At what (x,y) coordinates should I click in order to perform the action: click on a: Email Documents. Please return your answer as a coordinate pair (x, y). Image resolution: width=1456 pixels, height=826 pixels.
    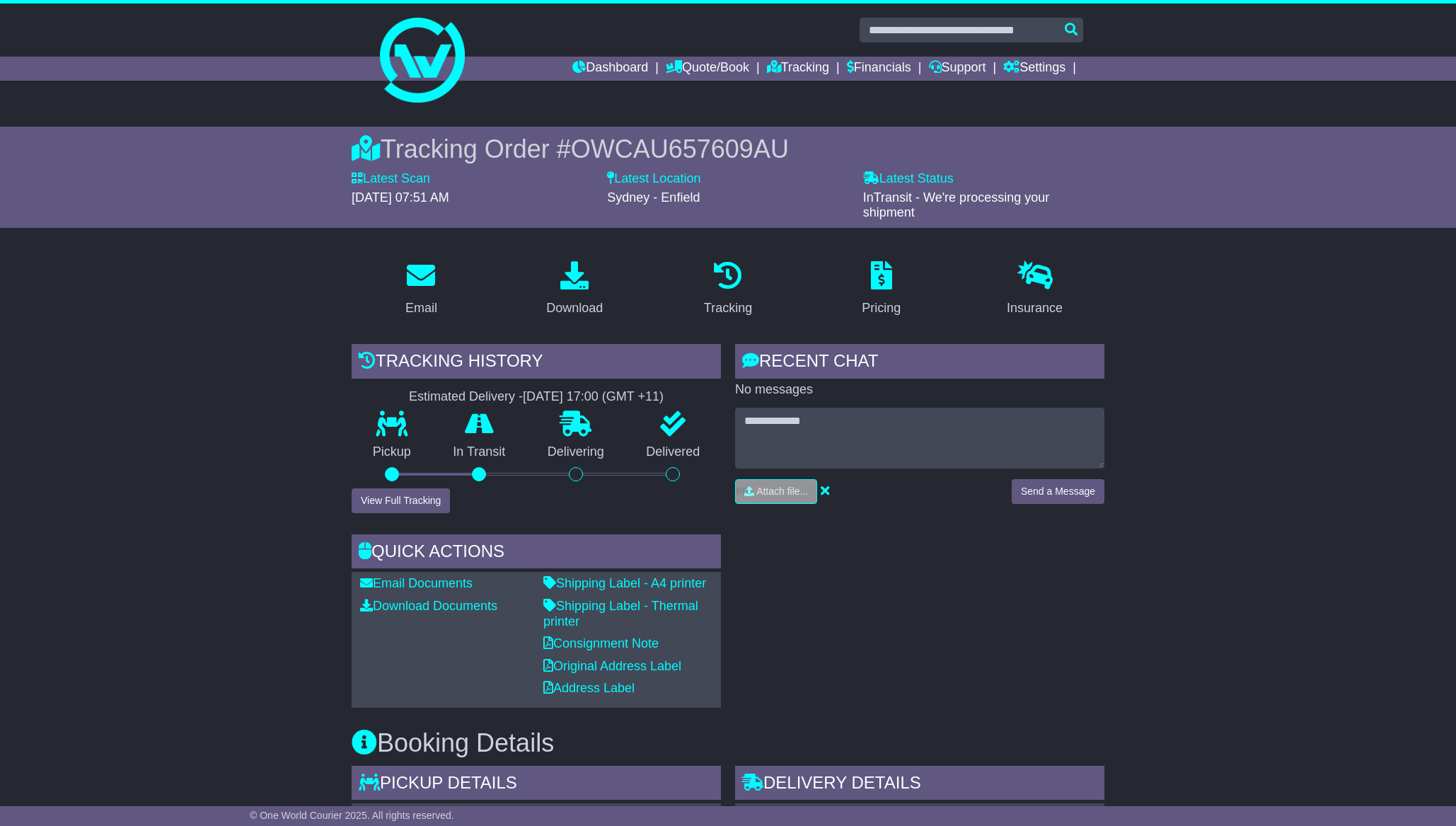
    Looking at the image, I should click on (416, 583).